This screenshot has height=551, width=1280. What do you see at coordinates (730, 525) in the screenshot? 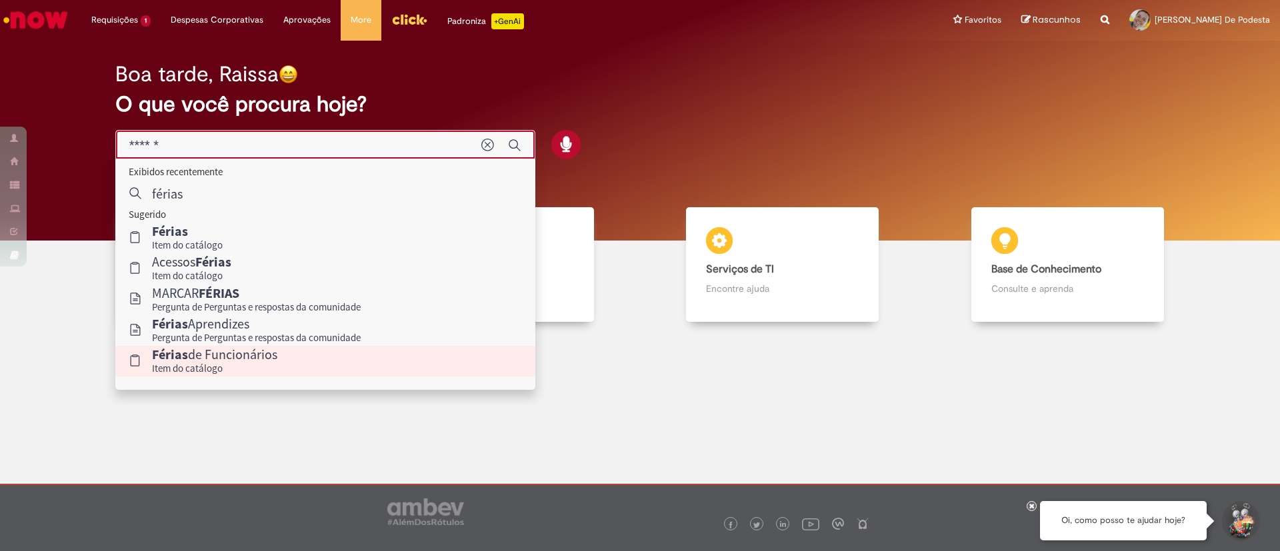
I see `img: logo_footer_facebook.png` at bounding box center [730, 525].